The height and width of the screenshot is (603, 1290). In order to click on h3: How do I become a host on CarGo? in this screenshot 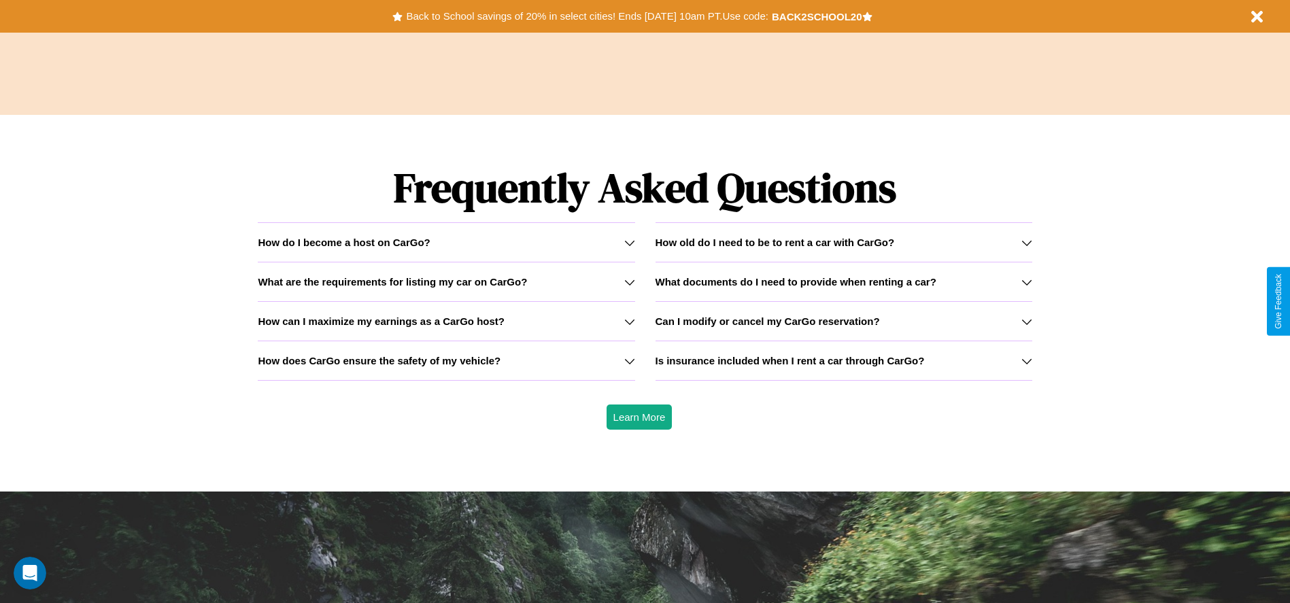, I will do `click(343, 242)`.